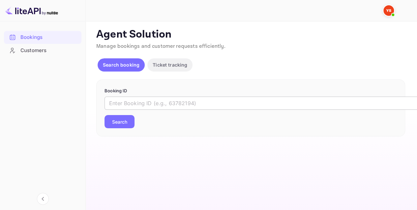  Describe the element at coordinates (121, 65) in the screenshot. I see `p: Search booking` at that location.